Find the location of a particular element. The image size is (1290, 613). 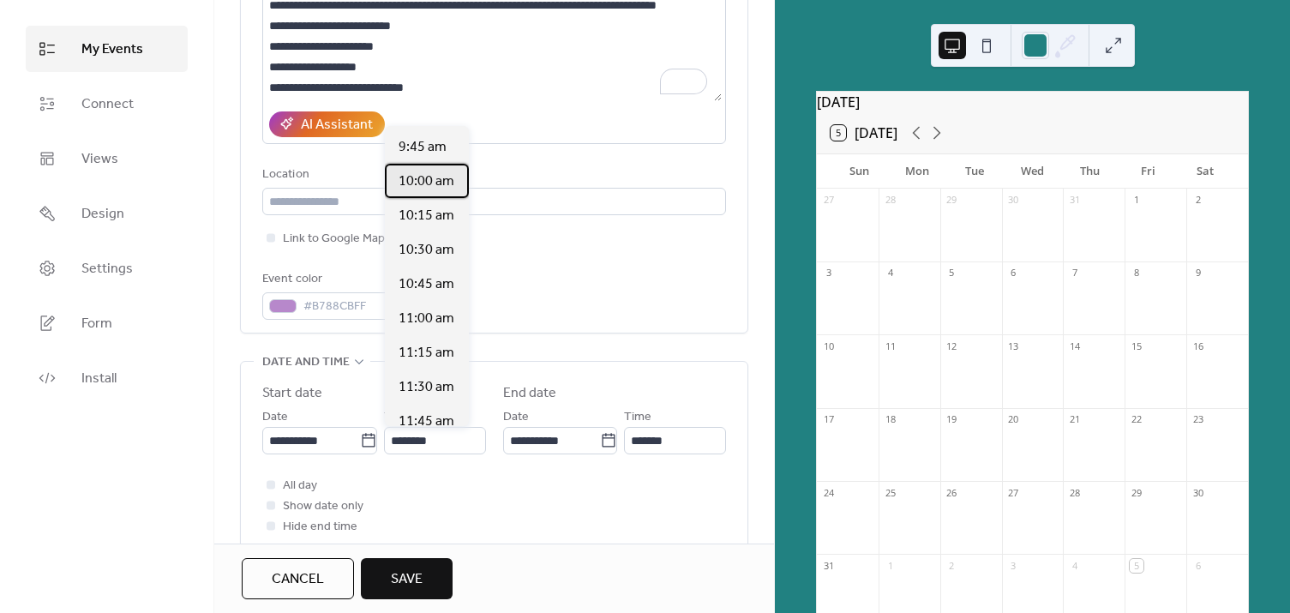

div: AI Assistant is located at coordinates (337, 125).